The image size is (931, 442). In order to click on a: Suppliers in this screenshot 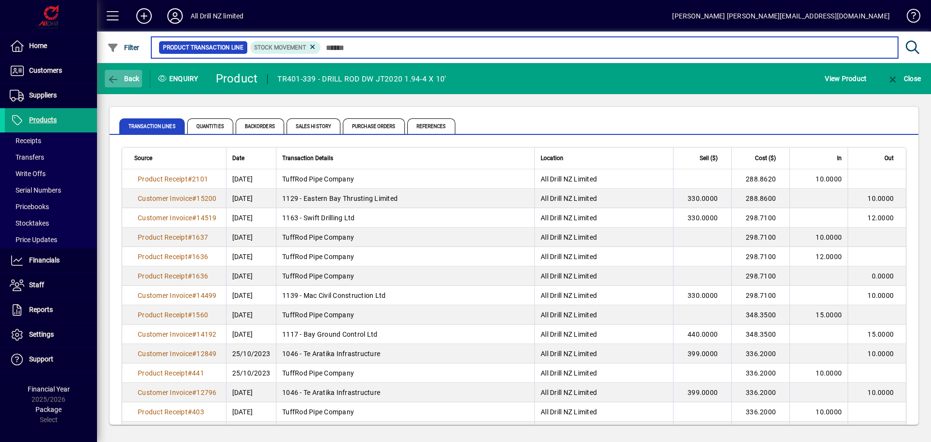, I will do `click(51, 96)`.